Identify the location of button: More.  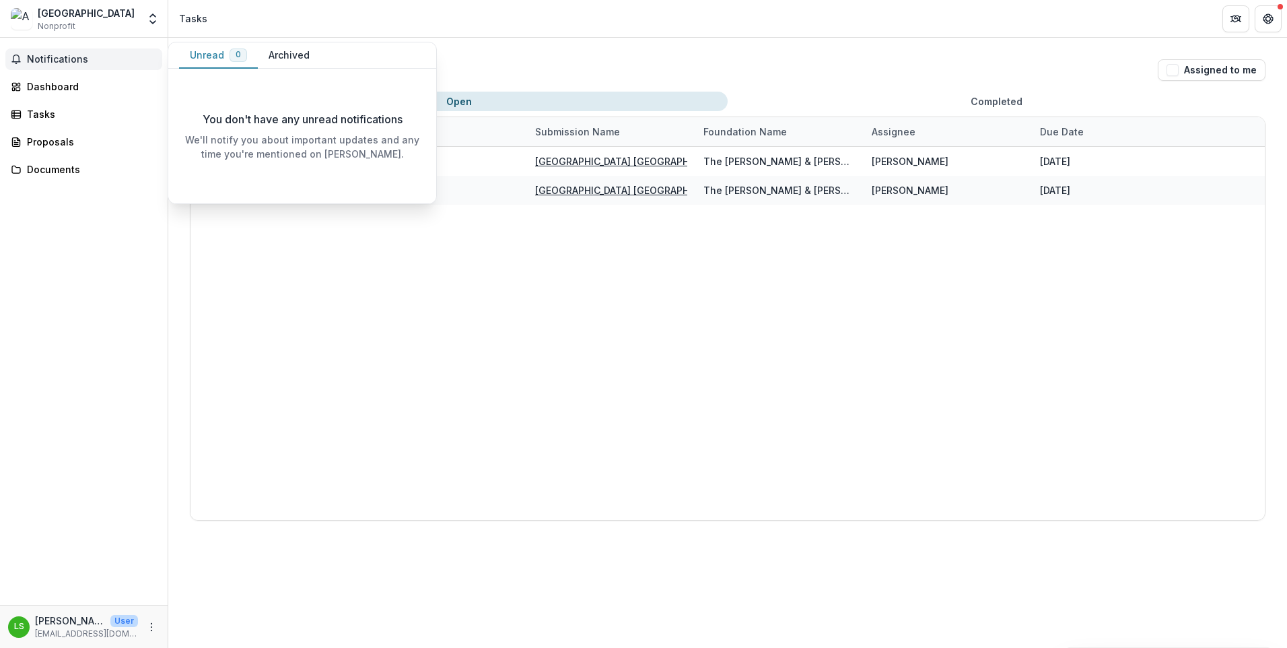
(151, 627).